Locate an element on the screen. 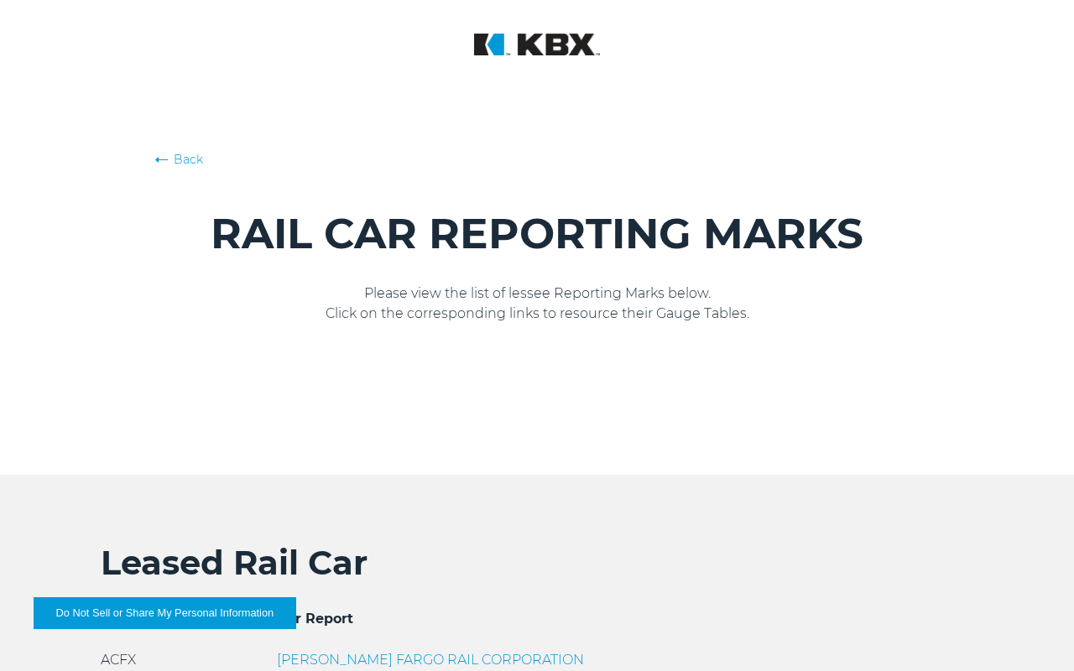 The width and height of the screenshot is (1074, 671). span: Car Report is located at coordinates (315, 618).